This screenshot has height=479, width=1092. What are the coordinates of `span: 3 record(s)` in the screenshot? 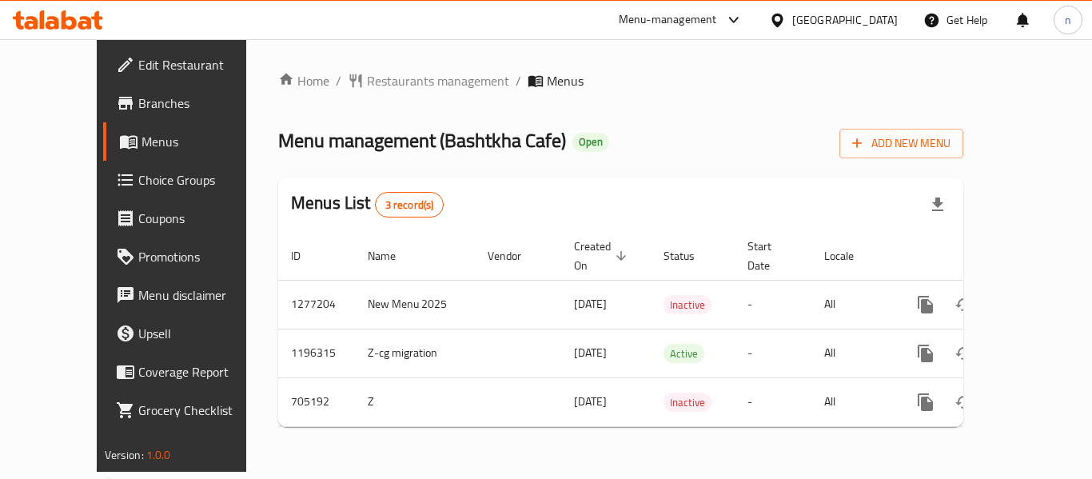 It's located at (409, 205).